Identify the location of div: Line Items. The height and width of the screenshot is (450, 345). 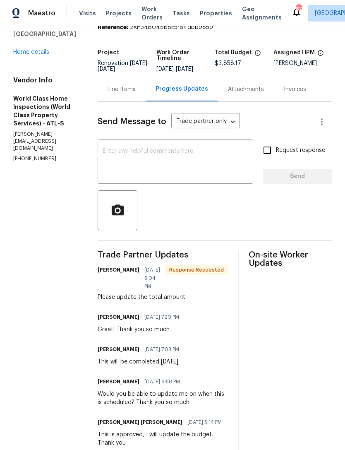
(122, 89).